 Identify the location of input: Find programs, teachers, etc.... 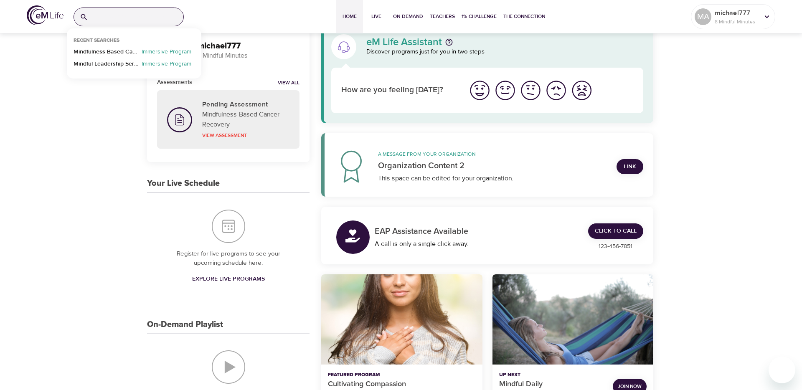
(137, 17).